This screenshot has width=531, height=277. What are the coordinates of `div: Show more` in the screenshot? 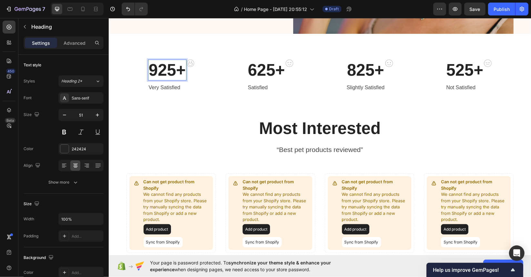 It's located at (64, 182).